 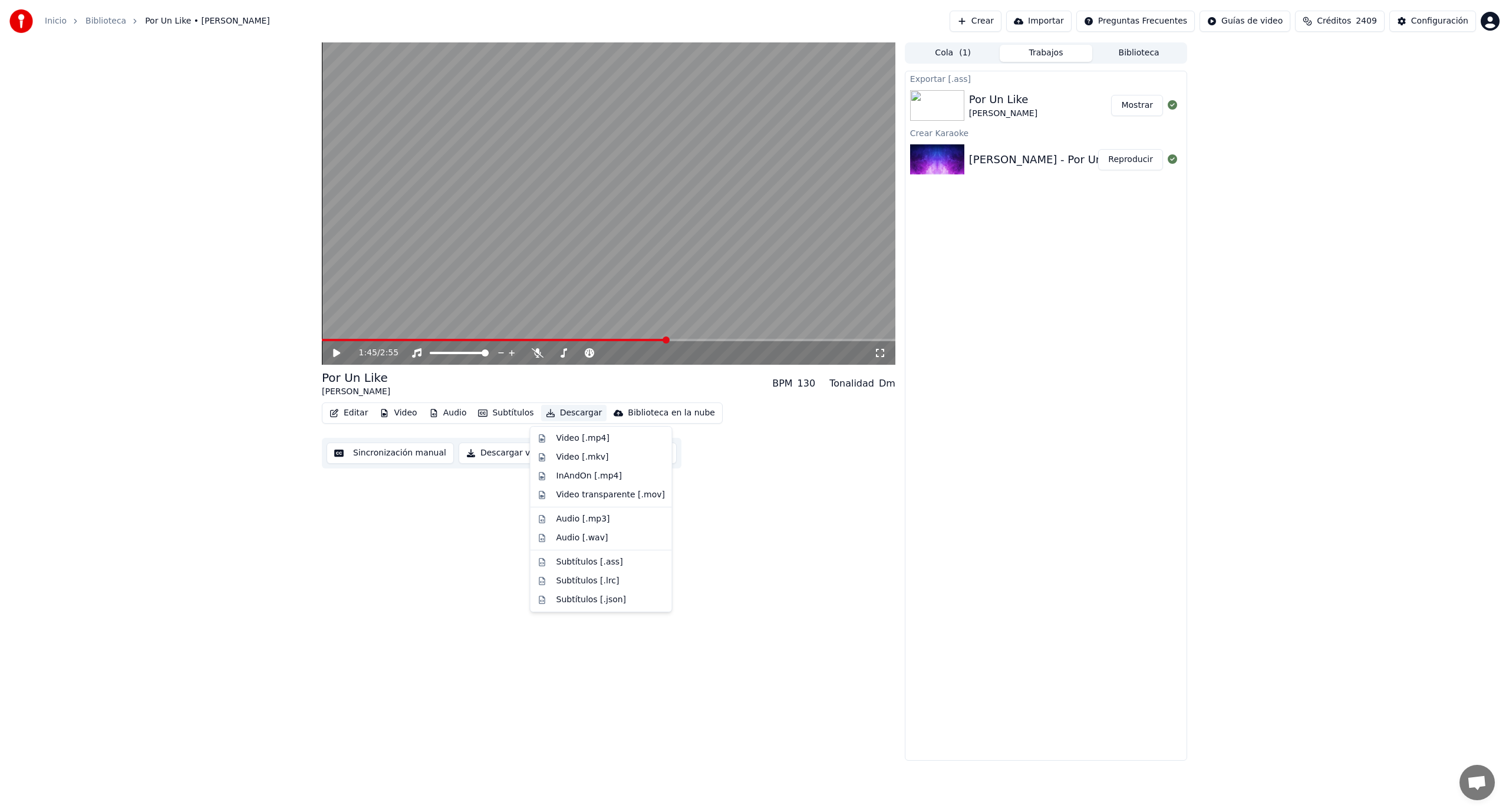 What do you see at coordinates (56, 21) in the screenshot?
I see `a: Inicio` at bounding box center [56, 21].